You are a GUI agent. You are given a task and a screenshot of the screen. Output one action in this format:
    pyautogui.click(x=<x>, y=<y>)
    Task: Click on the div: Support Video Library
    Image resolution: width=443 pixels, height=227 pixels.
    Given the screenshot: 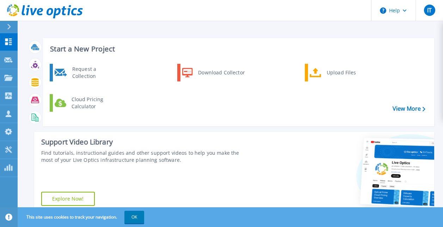 What is the action you would take?
    pyautogui.click(x=145, y=142)
    